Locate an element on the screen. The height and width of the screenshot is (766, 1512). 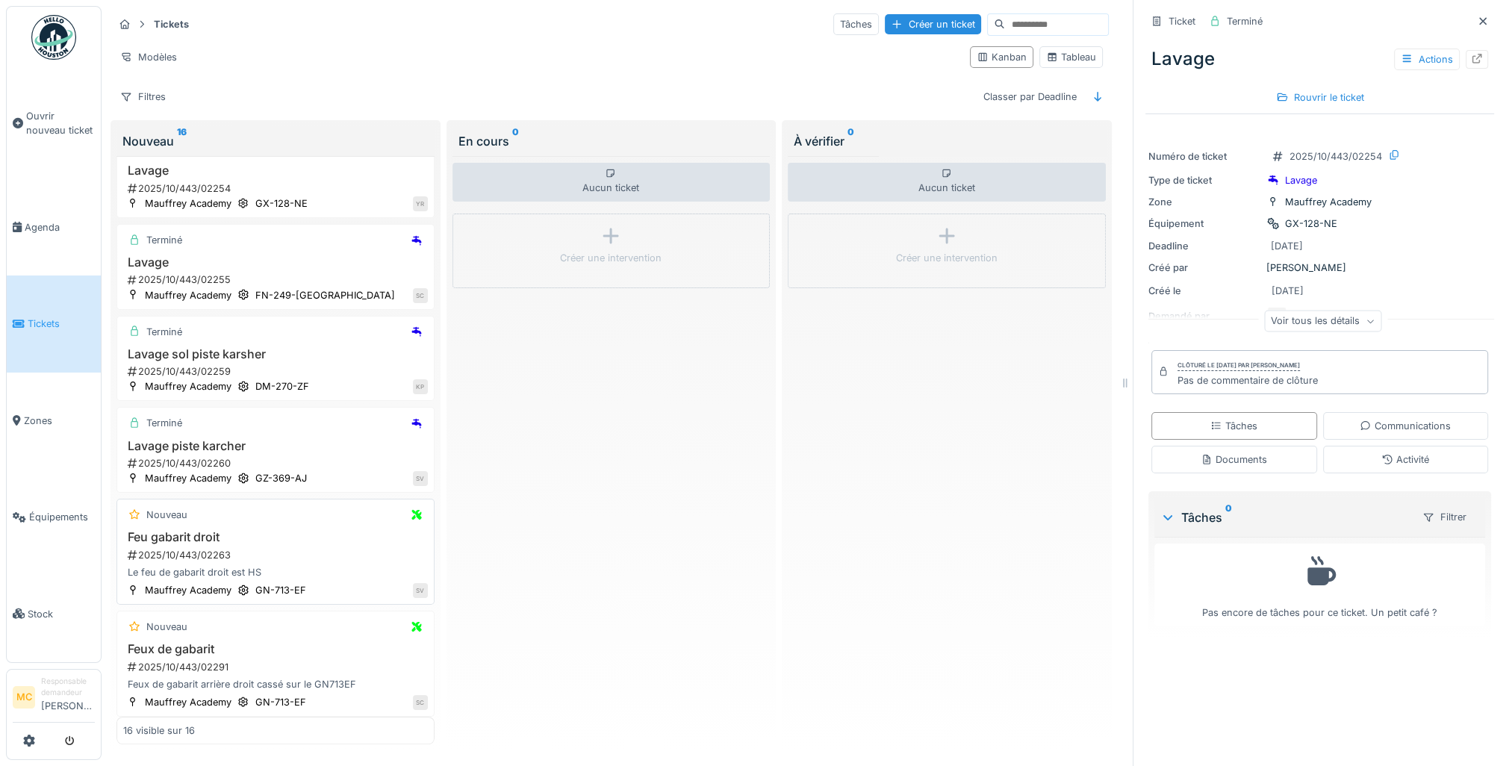
div: Créer une intervention is located at coordinates (611, 258).